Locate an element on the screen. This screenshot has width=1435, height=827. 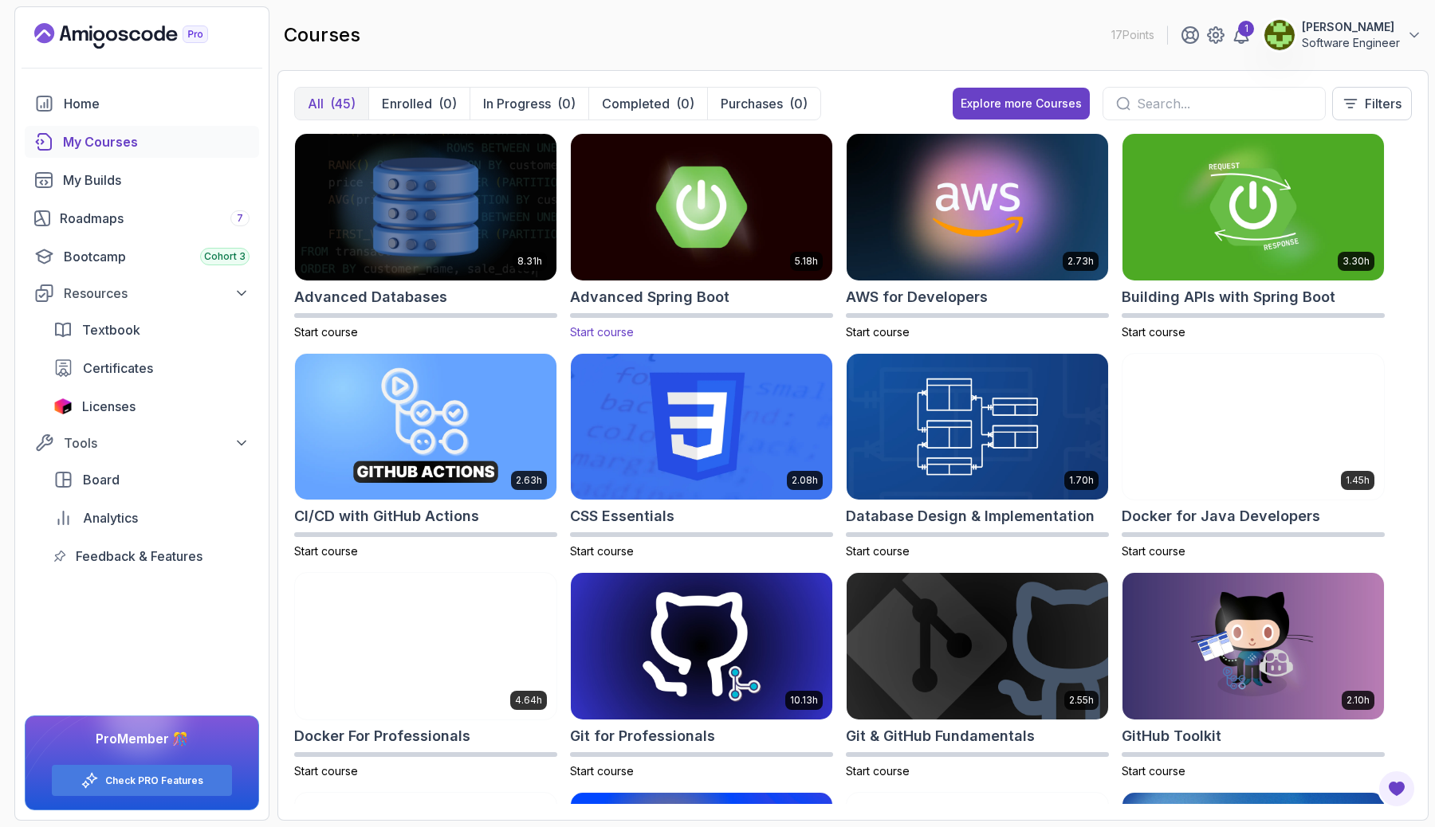
img: GitHub Toolkit card is located at coordinates (1253, 646).